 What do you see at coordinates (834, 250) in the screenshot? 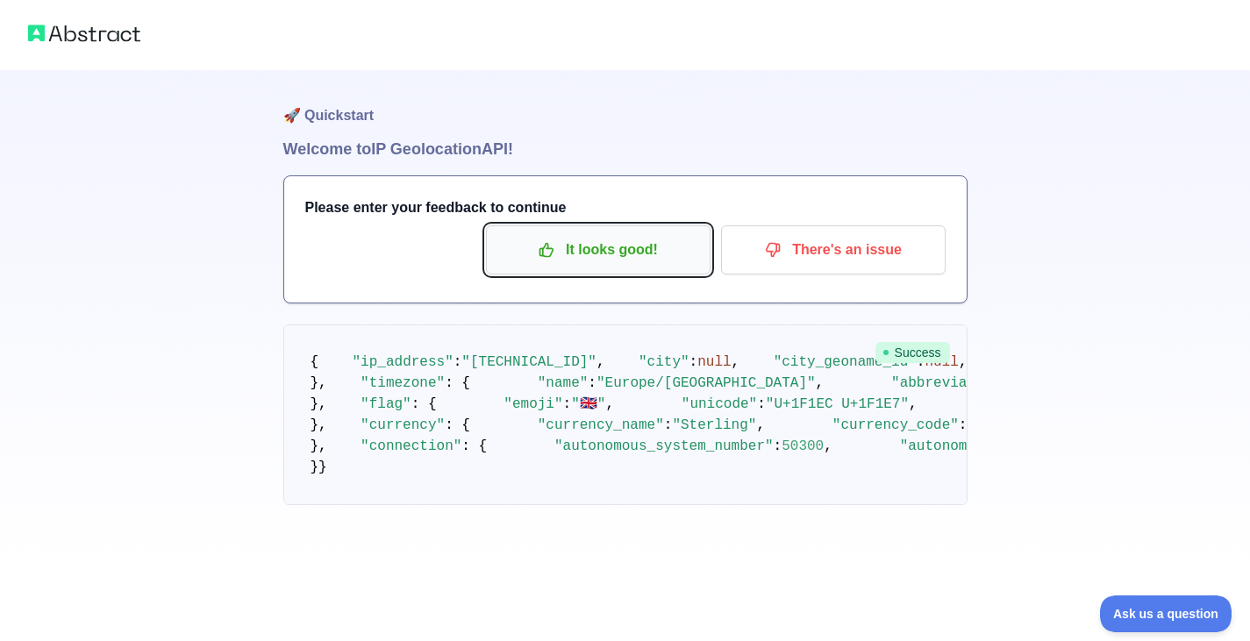
I see `p: There's an issue` at bounding box center [834, 250].